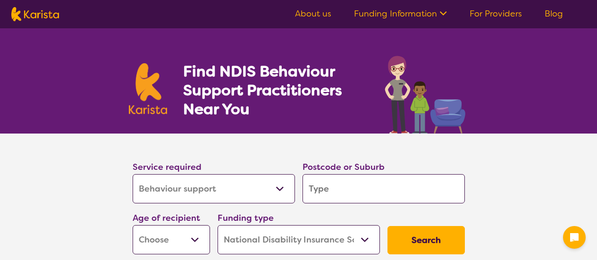  I want to click on label: Funding type, so click(245, 218).